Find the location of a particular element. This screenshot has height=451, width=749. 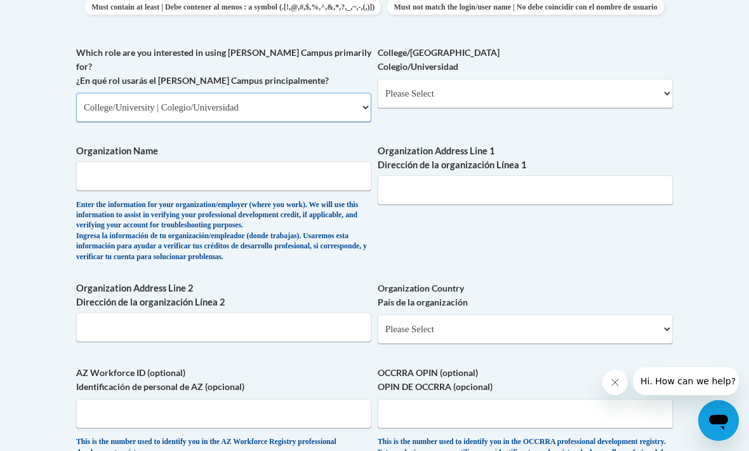

div: Enter the information for your organization/employer (where you work). We will use this informati... is located at coordinates (223, 231).